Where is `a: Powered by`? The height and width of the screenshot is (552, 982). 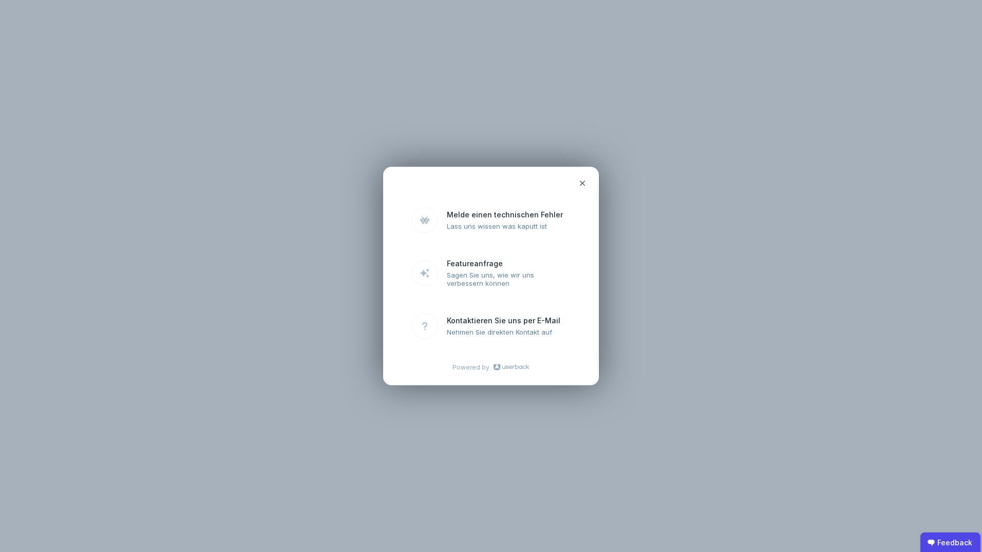
a: Powered by is located at coordinates (491, 366).